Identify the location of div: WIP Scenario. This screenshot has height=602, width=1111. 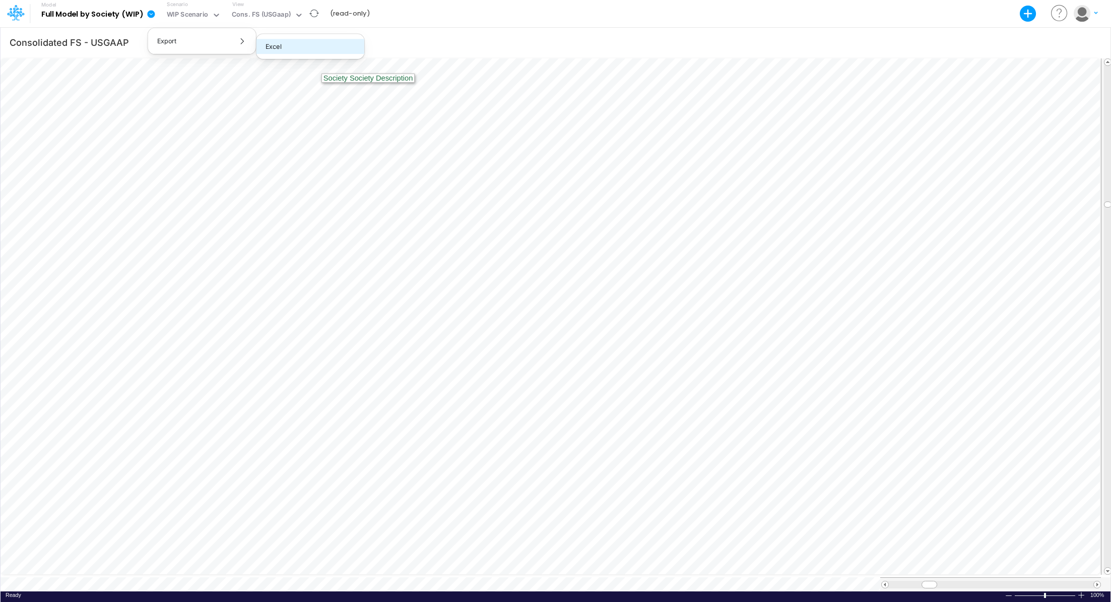
(187, 15).